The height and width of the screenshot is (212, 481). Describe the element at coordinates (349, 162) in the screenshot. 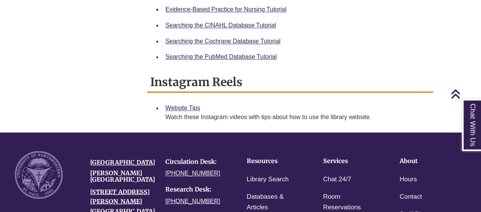

I see `h4: Services` at that location.